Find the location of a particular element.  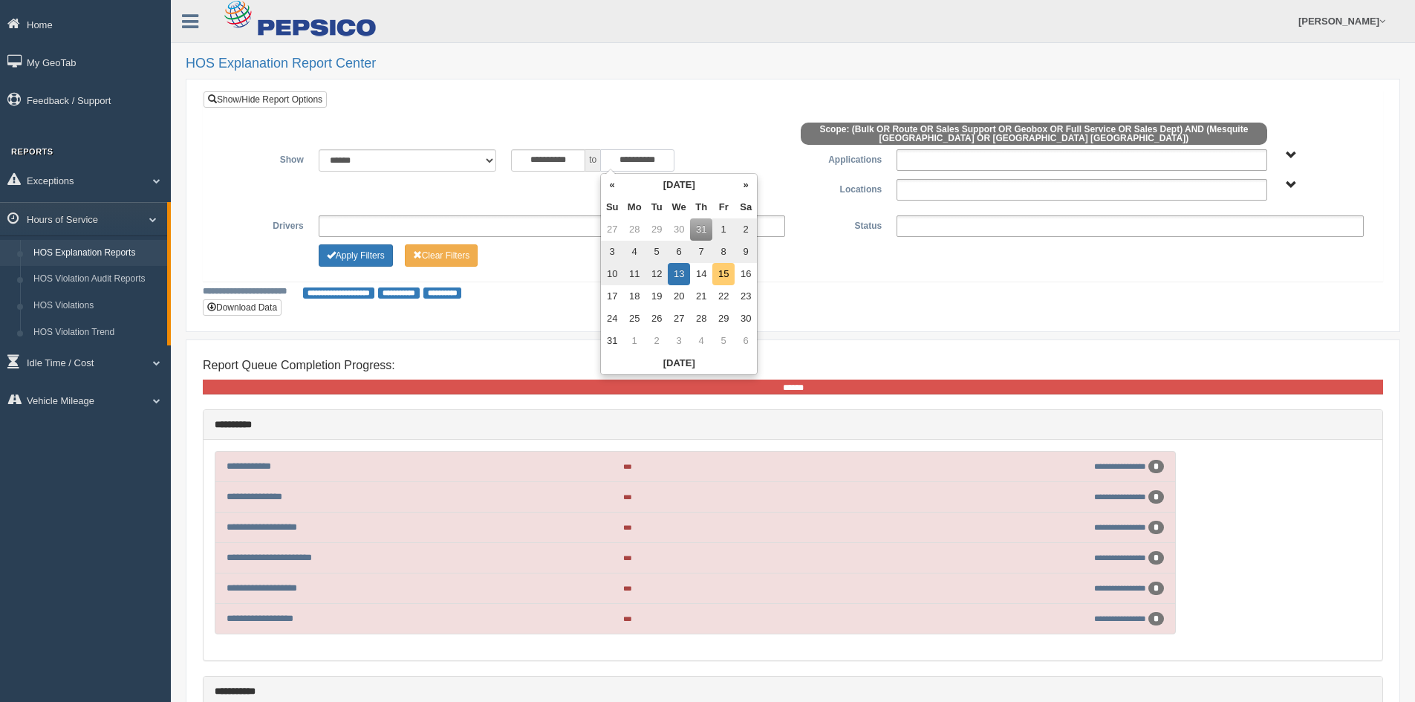

td: 10 is located at coordinates (612, 274).